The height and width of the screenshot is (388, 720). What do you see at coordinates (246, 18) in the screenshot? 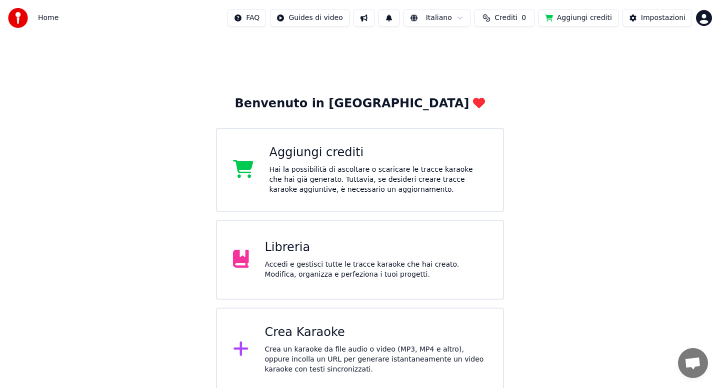
I see `button: FAQ` at bounding box center [246, 18].